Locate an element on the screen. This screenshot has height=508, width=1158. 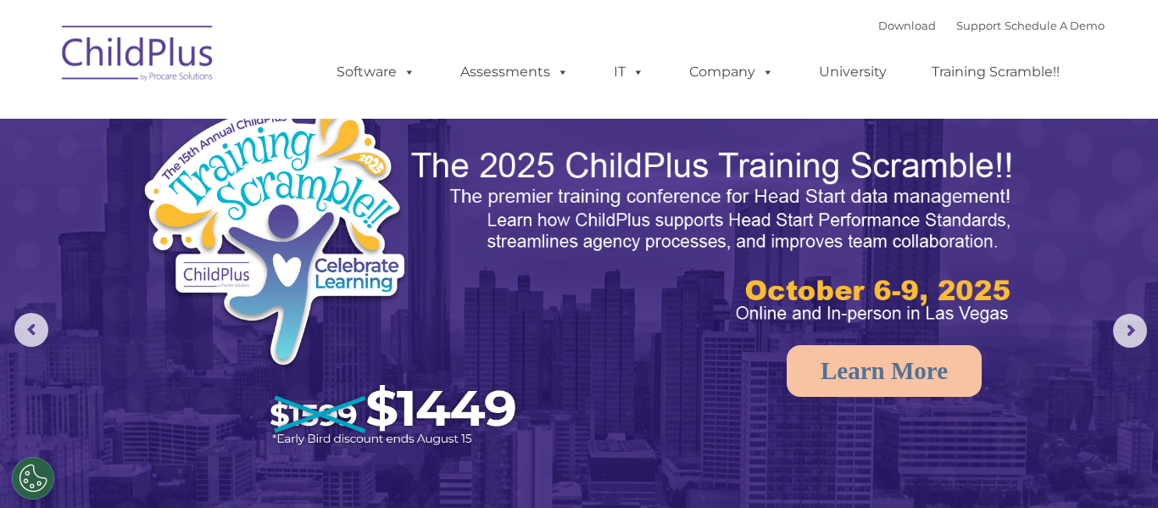
button: Cookies Settings is located at coordinates (33, 478).